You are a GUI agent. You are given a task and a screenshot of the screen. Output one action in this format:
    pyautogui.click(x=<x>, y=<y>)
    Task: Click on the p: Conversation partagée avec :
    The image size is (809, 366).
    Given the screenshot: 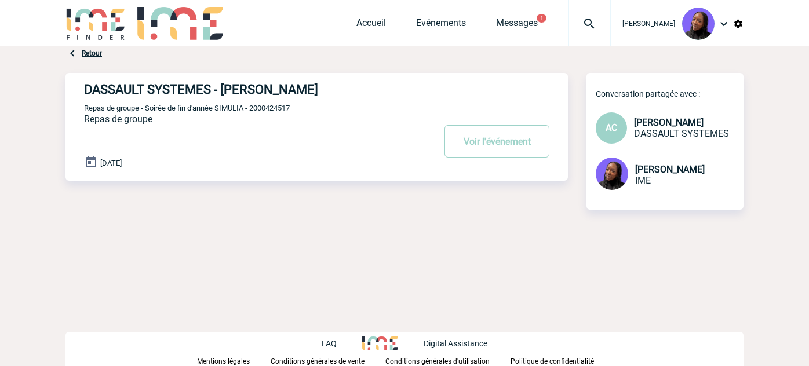 What is the action you would take?
    pyautogui.click(x=669, y=94)
    